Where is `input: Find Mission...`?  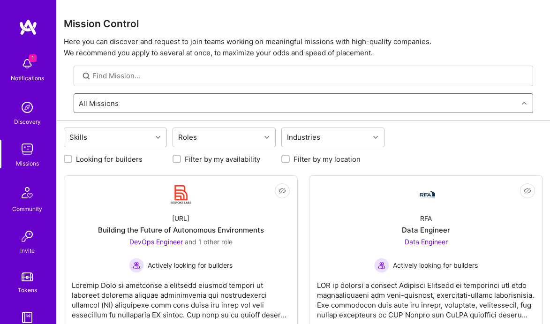
input: Find Mission... is located at coordinates (309, 75).